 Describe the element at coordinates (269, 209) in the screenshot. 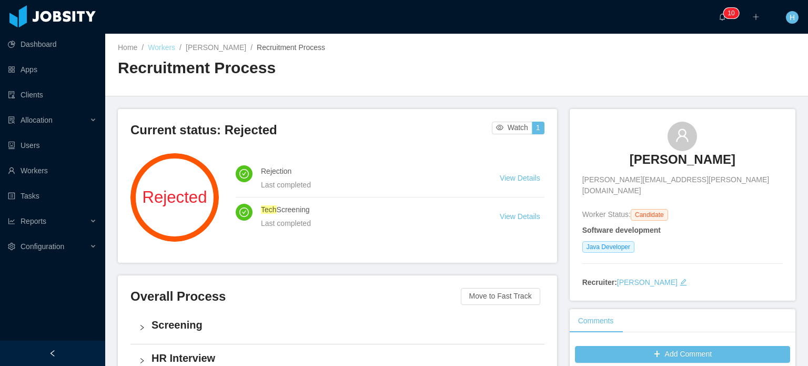

I see `ah_el_jm_1757639839554: Tech` at that location.